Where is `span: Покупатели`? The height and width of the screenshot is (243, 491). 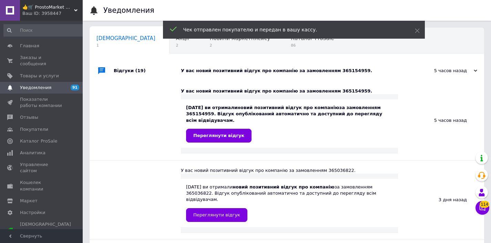
span: Покупатели is located at coordinates (34, 129).